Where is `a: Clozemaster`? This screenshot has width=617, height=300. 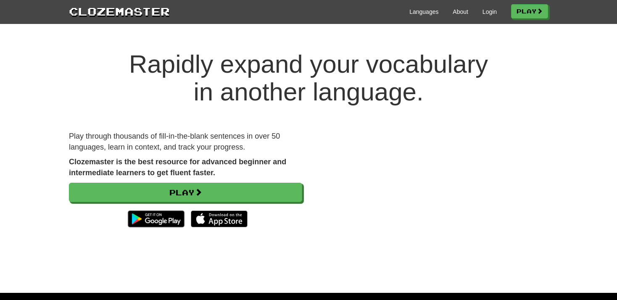 a: Clozemaster is located at coordinates (119, 11).